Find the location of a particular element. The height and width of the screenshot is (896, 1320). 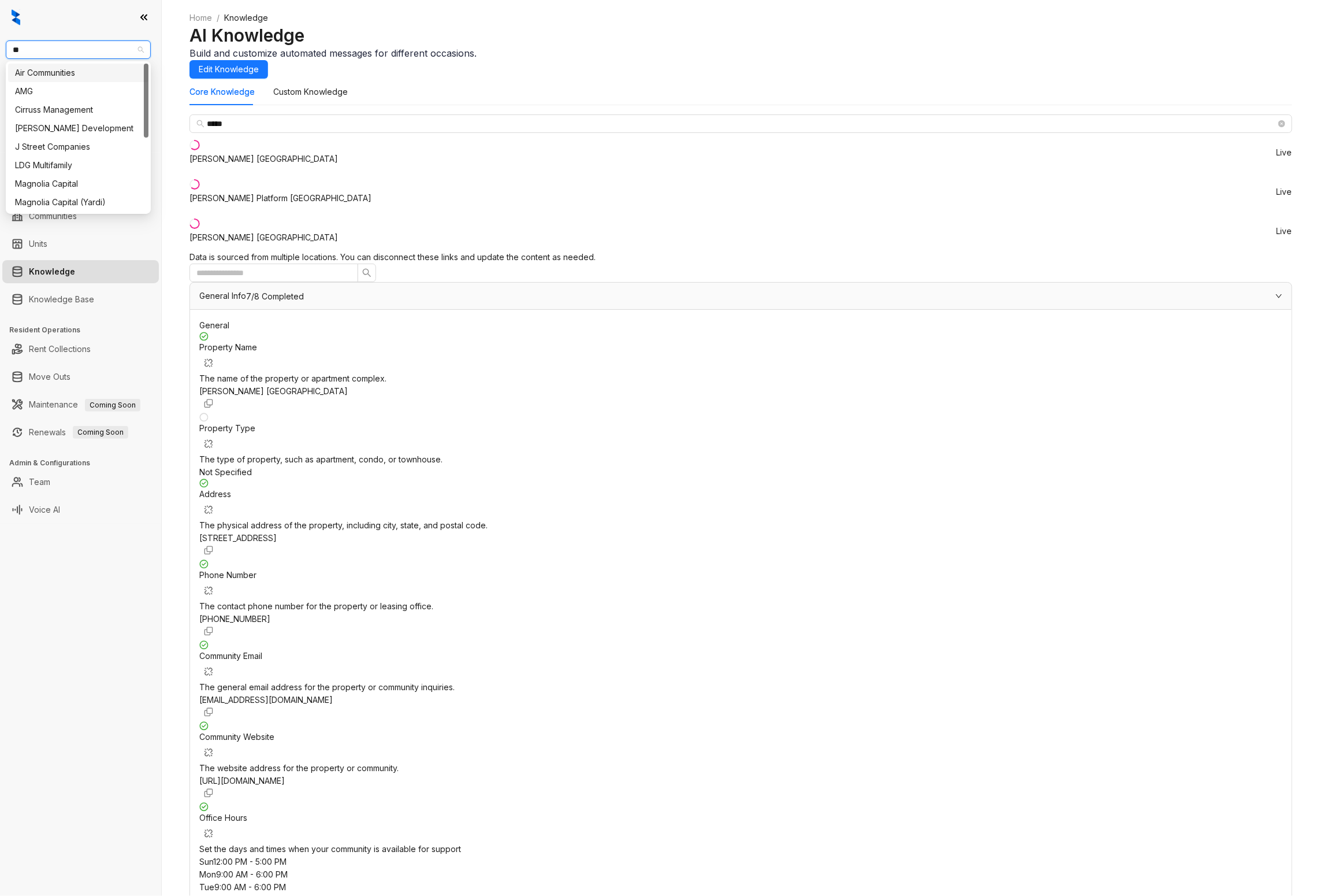

a: RenewalsComing Soon is located at coordinates (78, 432).